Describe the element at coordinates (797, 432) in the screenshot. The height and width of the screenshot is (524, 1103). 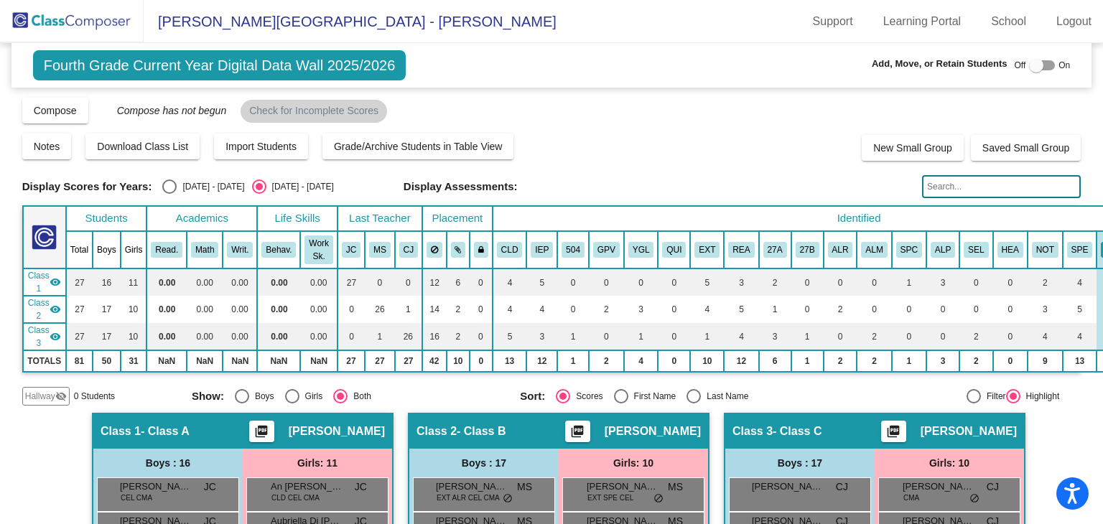
I see `span: - Class C` at that location.